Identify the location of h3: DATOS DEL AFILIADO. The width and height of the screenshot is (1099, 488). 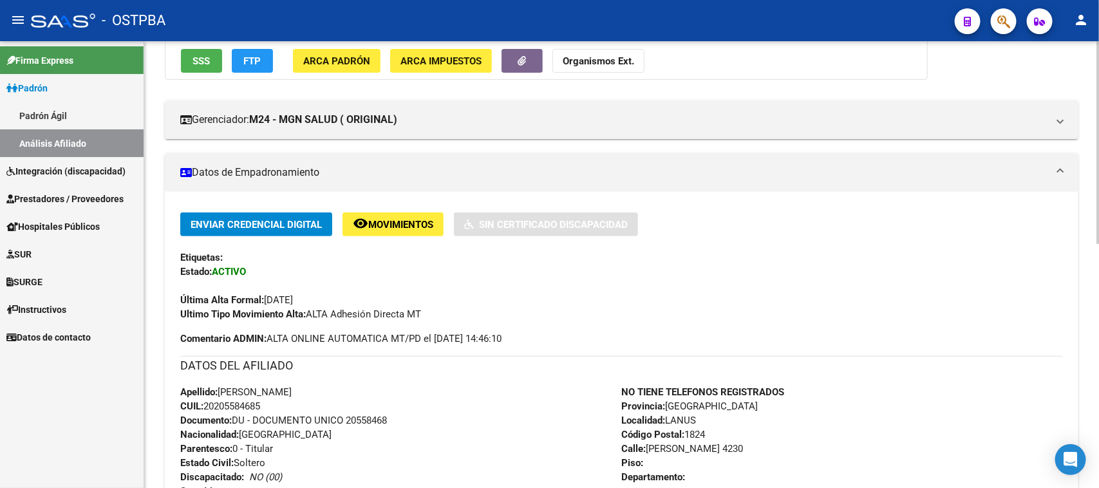
(621, 366).